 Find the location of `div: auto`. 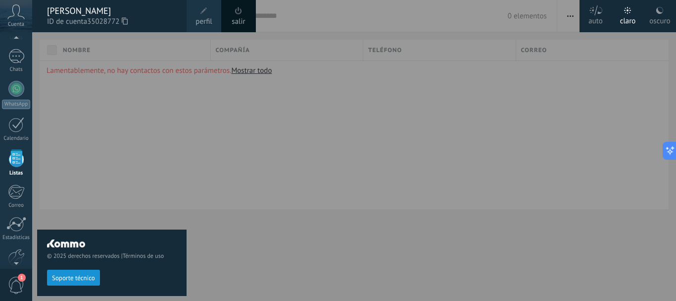

div: auto is located at coordinates (596, 19).